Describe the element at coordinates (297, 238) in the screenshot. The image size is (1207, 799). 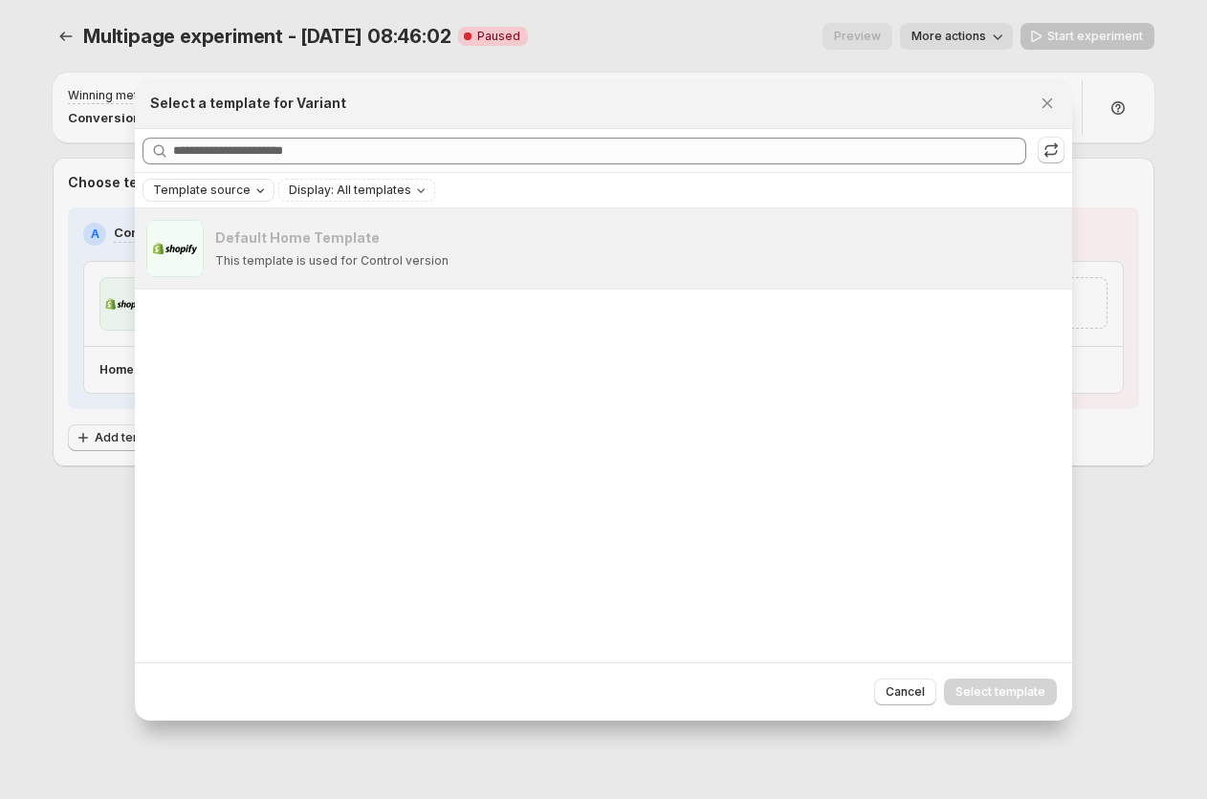
I see `h3: Default Home Template` at that location.